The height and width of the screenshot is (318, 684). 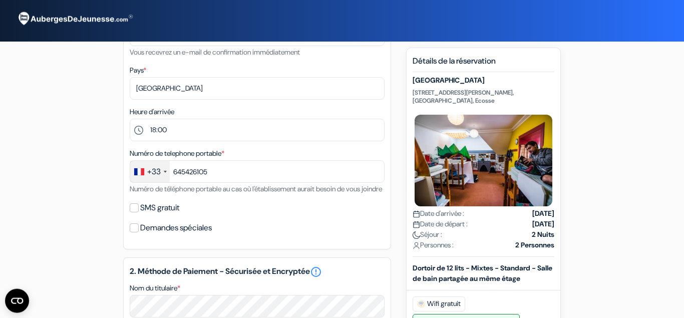 I want to click on img: free_wifi.svg, so click(x=421, y=304).